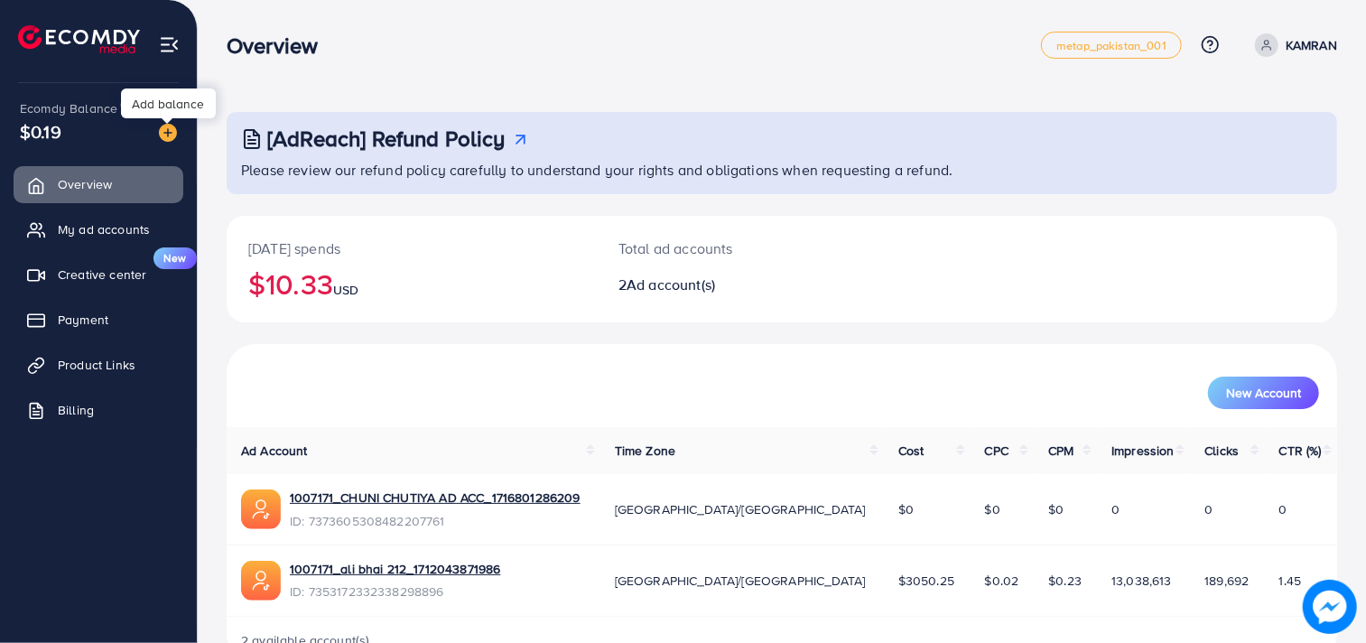 The width and height of the screenshot is (1366, 643). What do you see at coordinates (1292, 45) in the screenshot?
I see `a: KAMRAN` at bounding box center [1292, 45].